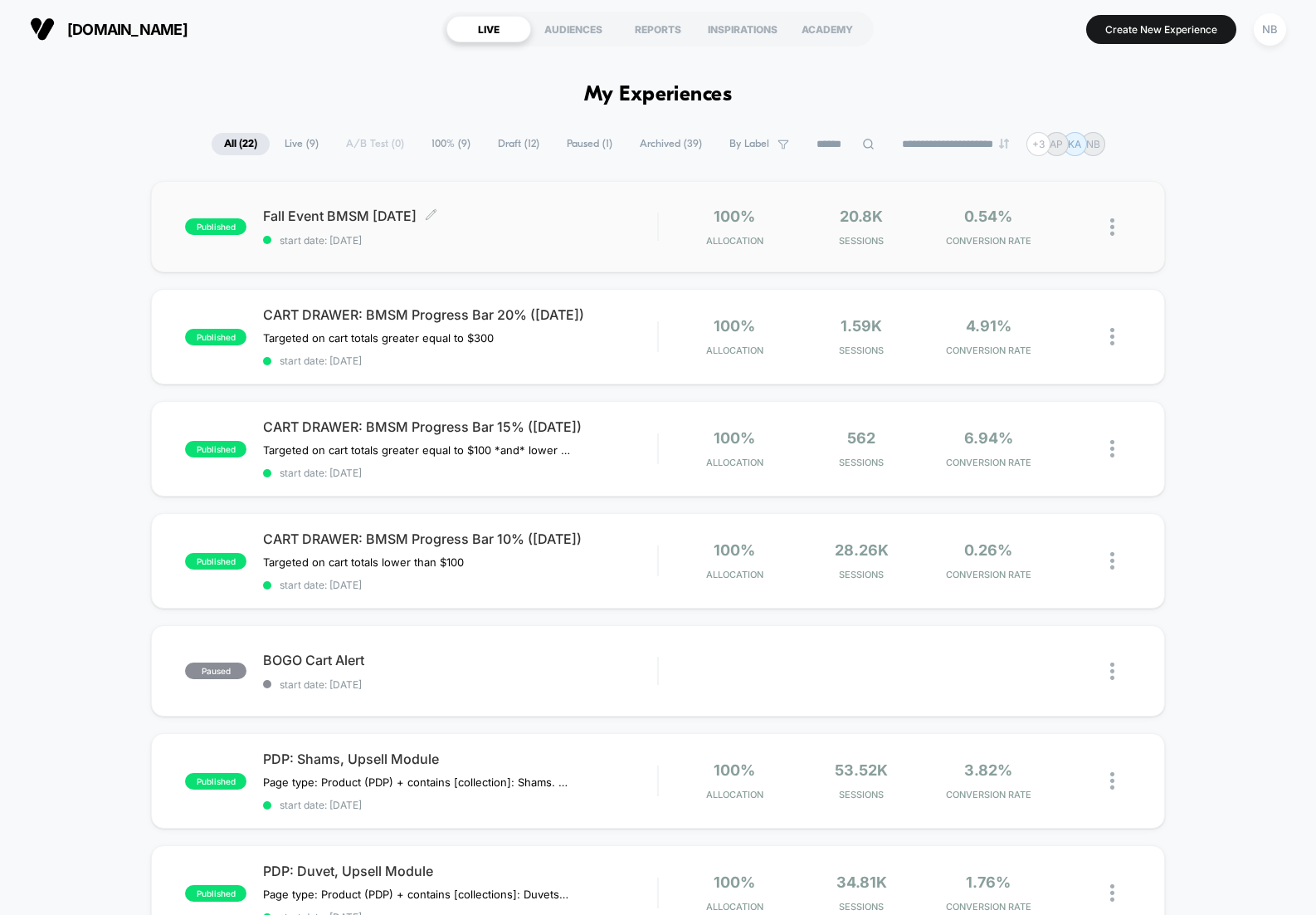 Image resolution: width=1316 pixels, height=915 pixels. What do you see at coordinates (670, 144) in the screenshot?
I see `span: Archived ( 39 )` at bounding box center [670, 144].